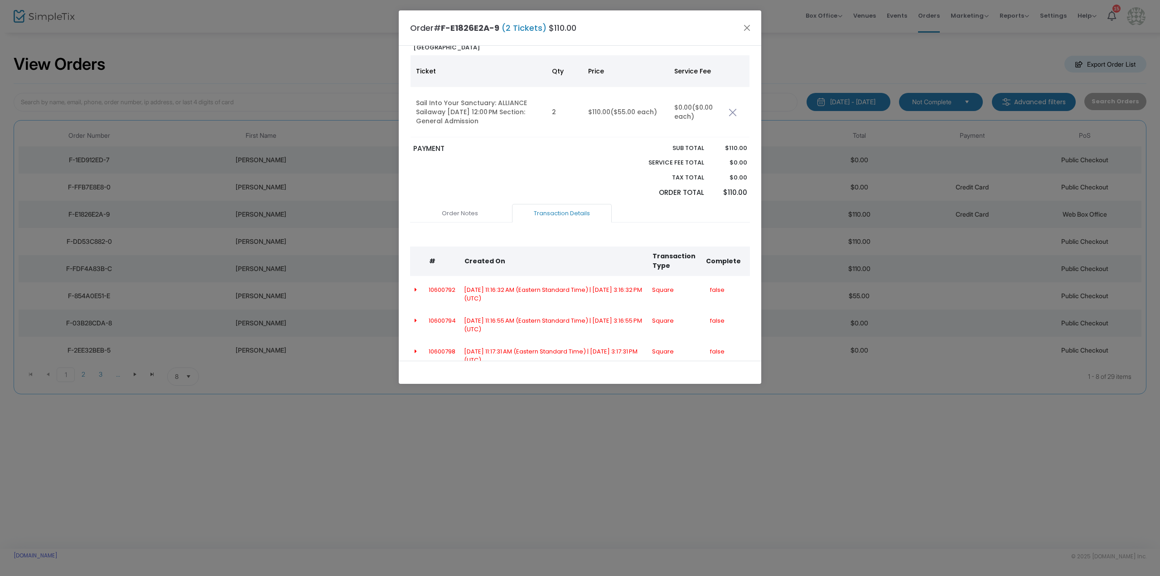 This screenshot has width=1160, height=576. I want to click on button: Close, so click(747, 28).